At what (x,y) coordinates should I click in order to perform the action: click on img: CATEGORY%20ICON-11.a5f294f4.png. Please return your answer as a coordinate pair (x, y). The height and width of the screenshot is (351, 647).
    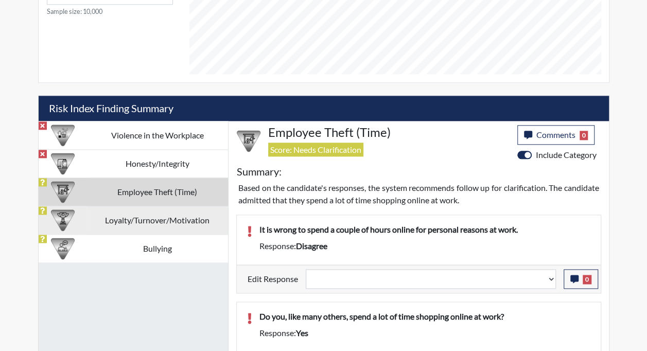
    Looking at the image, I should click on (63, 164).